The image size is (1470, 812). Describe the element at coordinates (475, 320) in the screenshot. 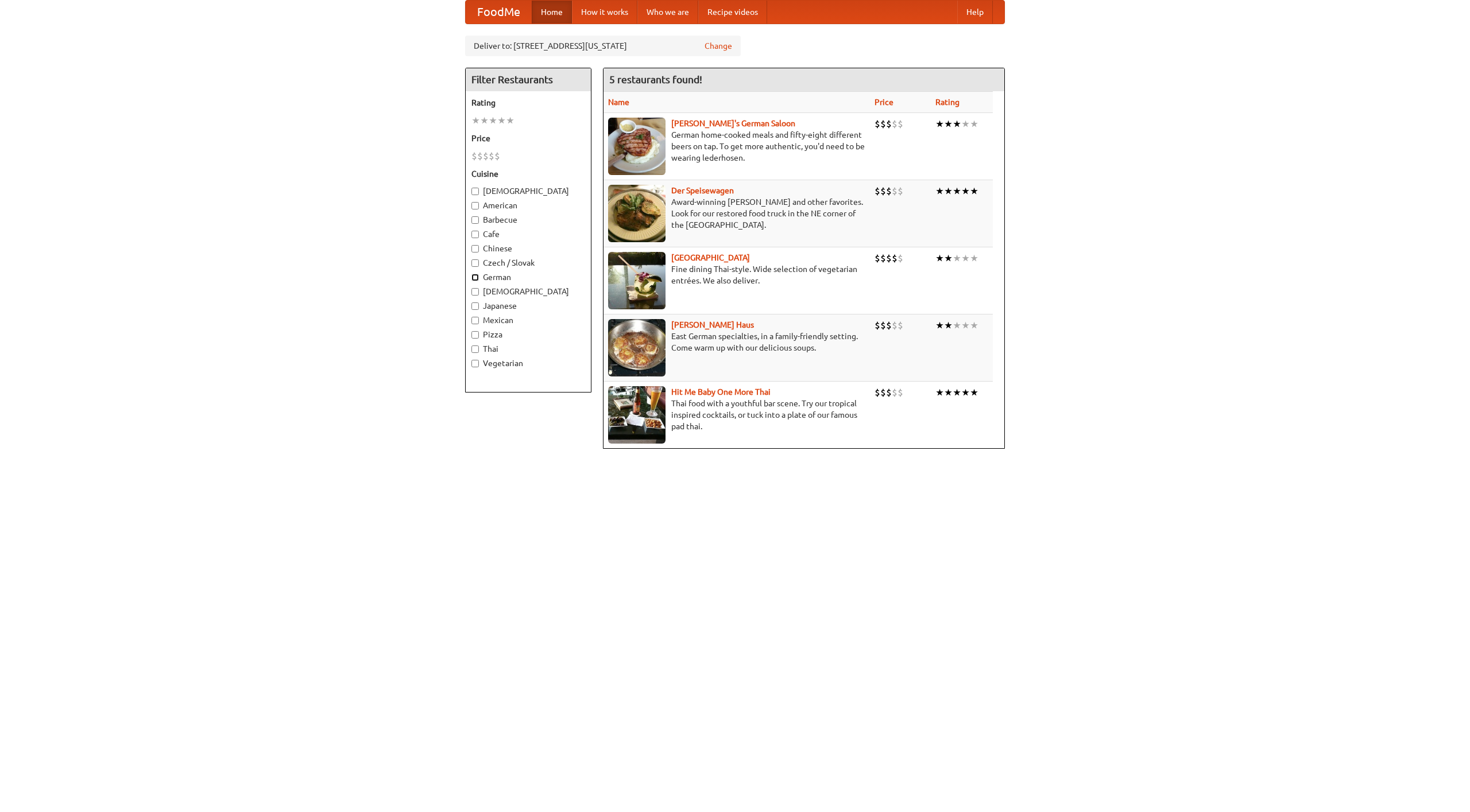

I see `input: Mexican` at that location.